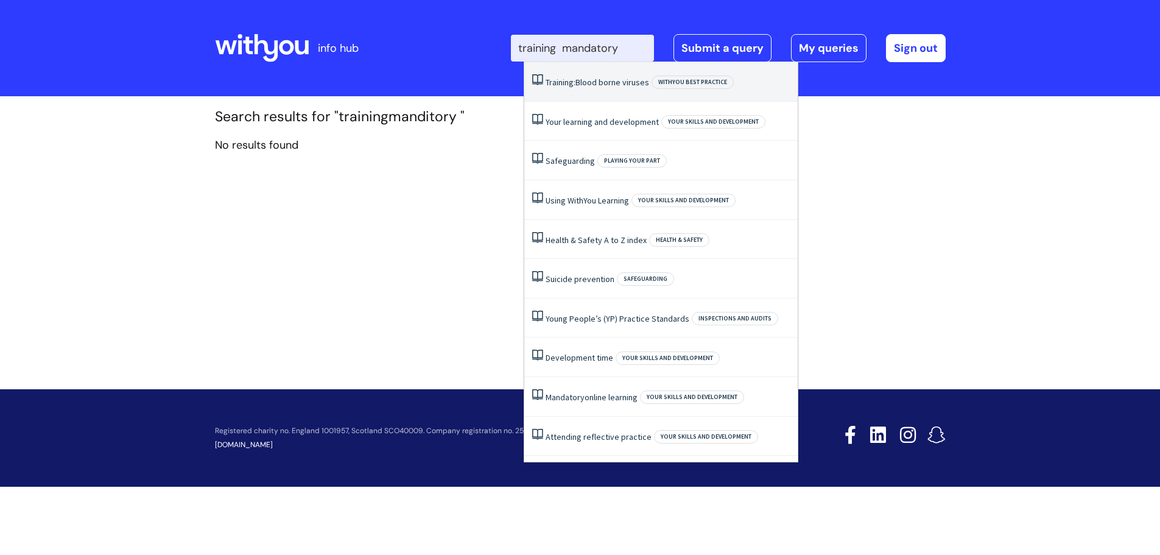 The width and height of the screenshot is (1160, 555). What do you see at coordinates (692, 82) in the screenshot?
I see `span: WithYou best practice` at bounding box center [692, 82].